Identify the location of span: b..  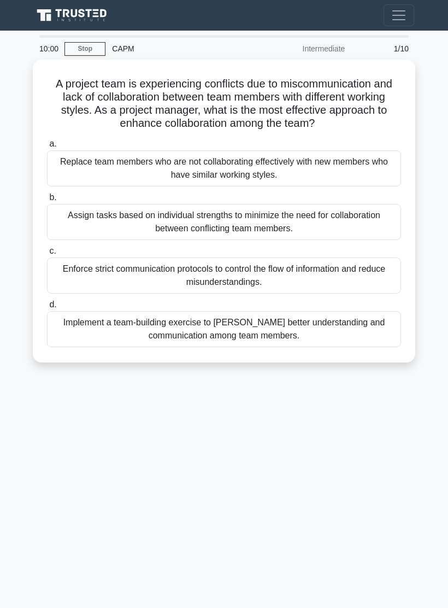
(52, 197).